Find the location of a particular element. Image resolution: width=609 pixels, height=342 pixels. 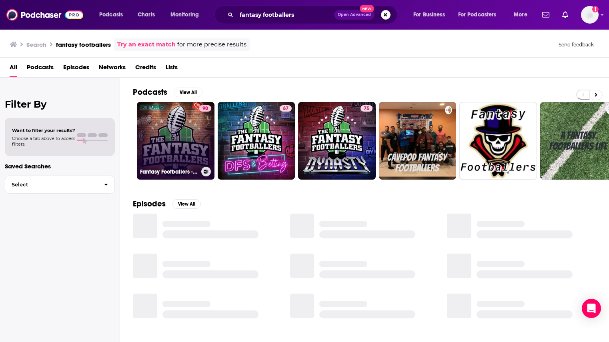

p: Saved Searches is located at coordinates (60, 166).